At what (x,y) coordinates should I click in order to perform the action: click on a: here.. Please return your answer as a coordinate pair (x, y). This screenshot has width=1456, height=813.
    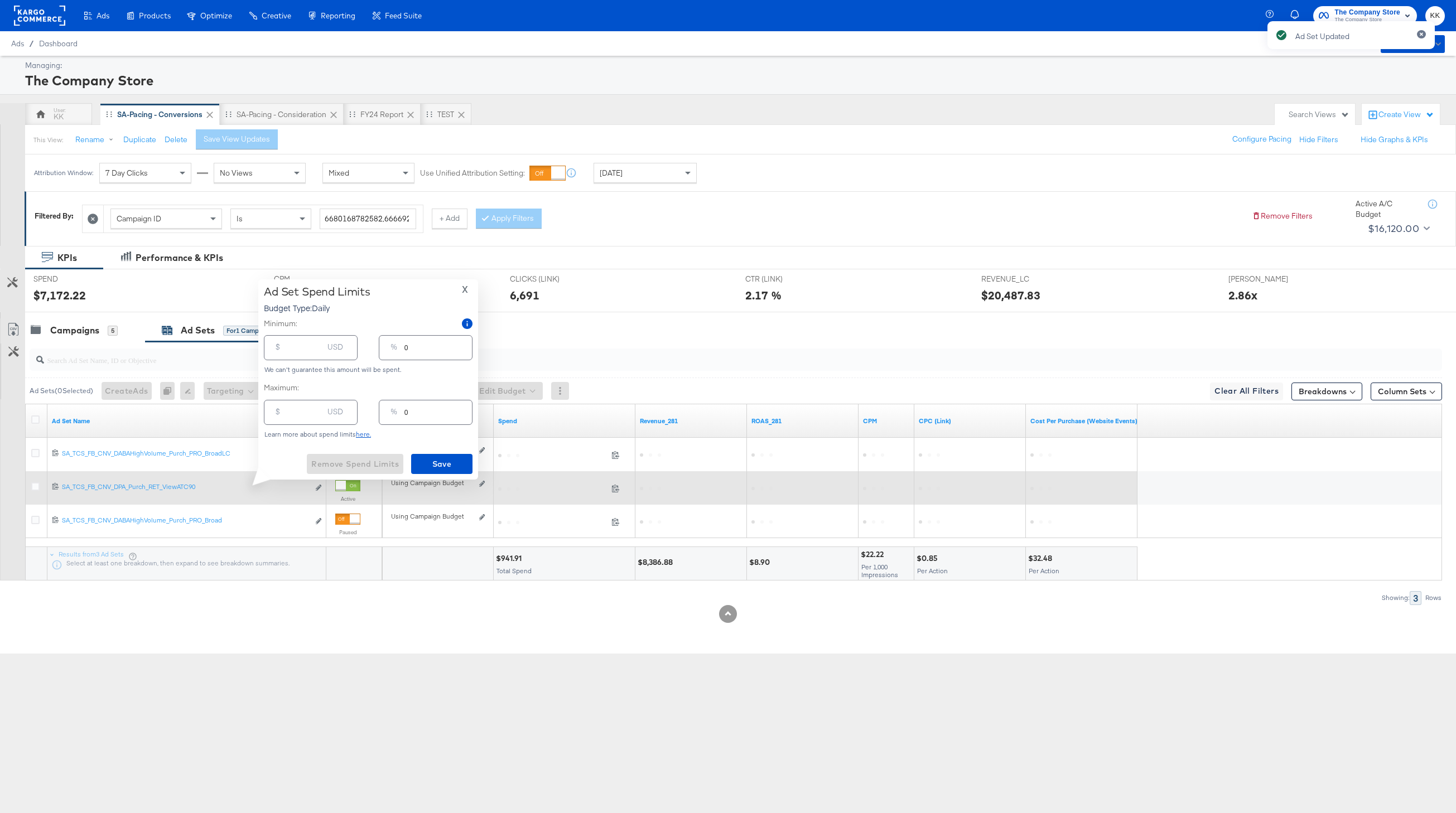
    Looking at the image, I should click on (363, 434).